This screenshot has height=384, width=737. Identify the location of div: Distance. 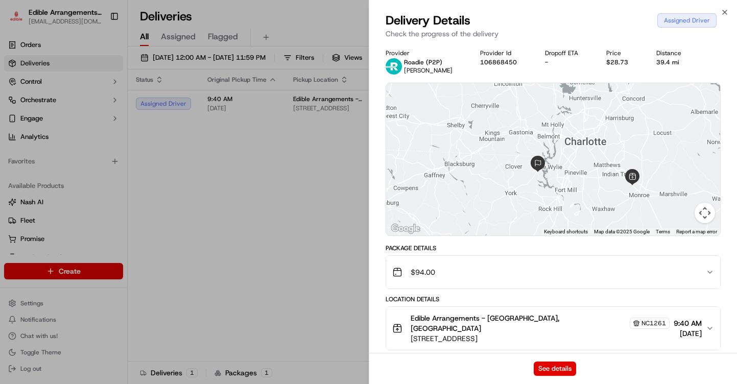
(674, 53).